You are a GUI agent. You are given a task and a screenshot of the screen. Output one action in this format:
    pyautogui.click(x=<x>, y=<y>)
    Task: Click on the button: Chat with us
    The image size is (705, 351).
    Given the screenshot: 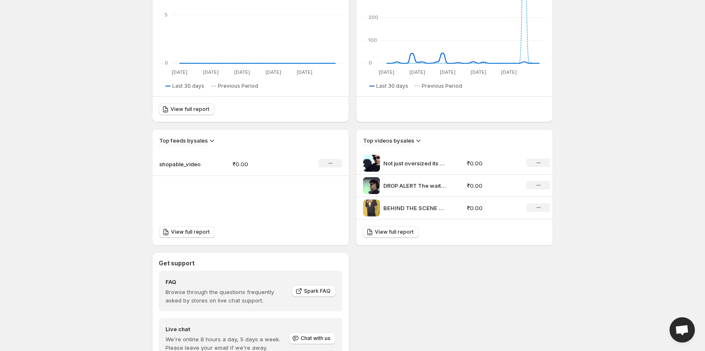 What is the action you would take?
    pyautogui.click(x=312, y=339)
    